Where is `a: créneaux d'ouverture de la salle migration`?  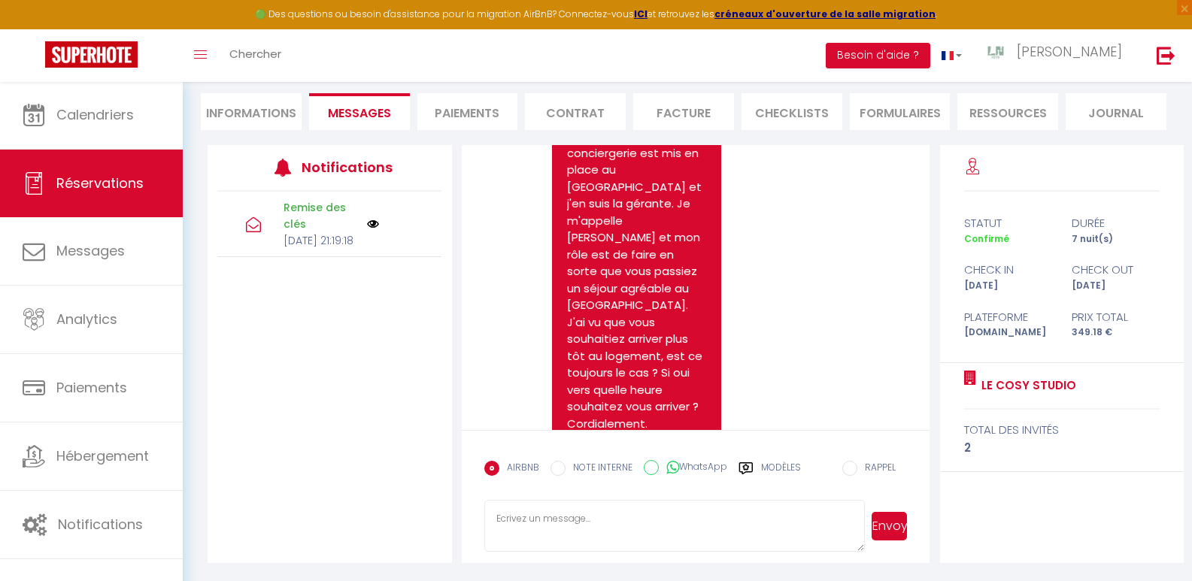
a: créneaux d'ouverture de la salle migration is located at coordinates (825, 14).